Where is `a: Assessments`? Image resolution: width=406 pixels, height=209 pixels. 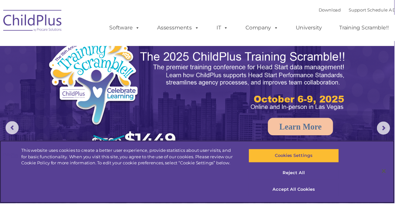
a: Assessments is located at coordinates (184, 29).